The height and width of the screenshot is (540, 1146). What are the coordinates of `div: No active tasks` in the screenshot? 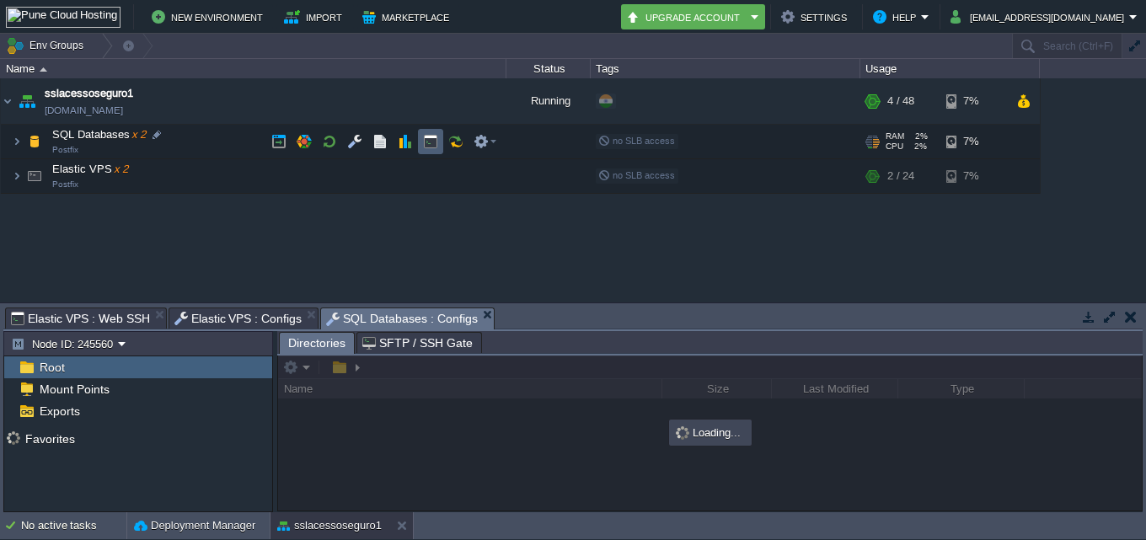 It's located at (73, 526).